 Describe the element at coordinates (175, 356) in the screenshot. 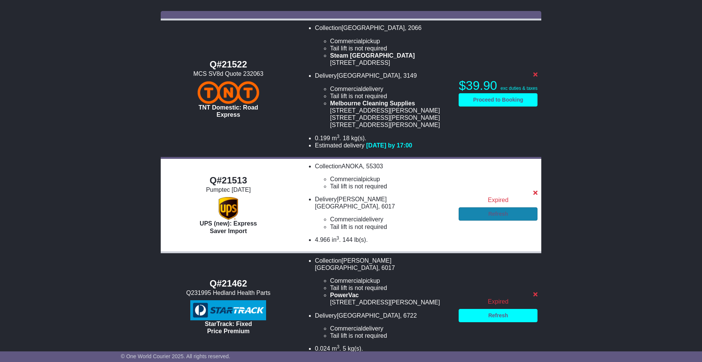

I see `span: © One World Courier 2025. All rights reserved.` at that location.